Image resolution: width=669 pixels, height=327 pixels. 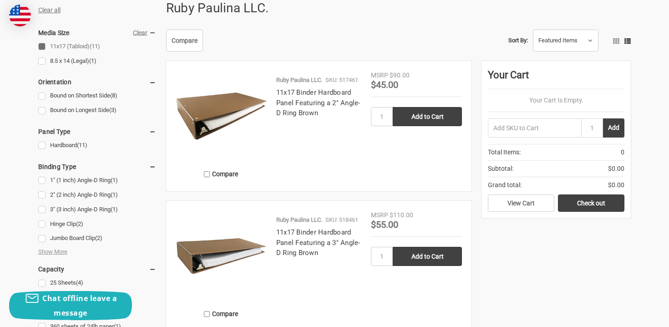 What do you see at coordinates (97, 238) in the screenshot?
I see `a: Jumbo Board Clip` at bounding box center [97, 238].